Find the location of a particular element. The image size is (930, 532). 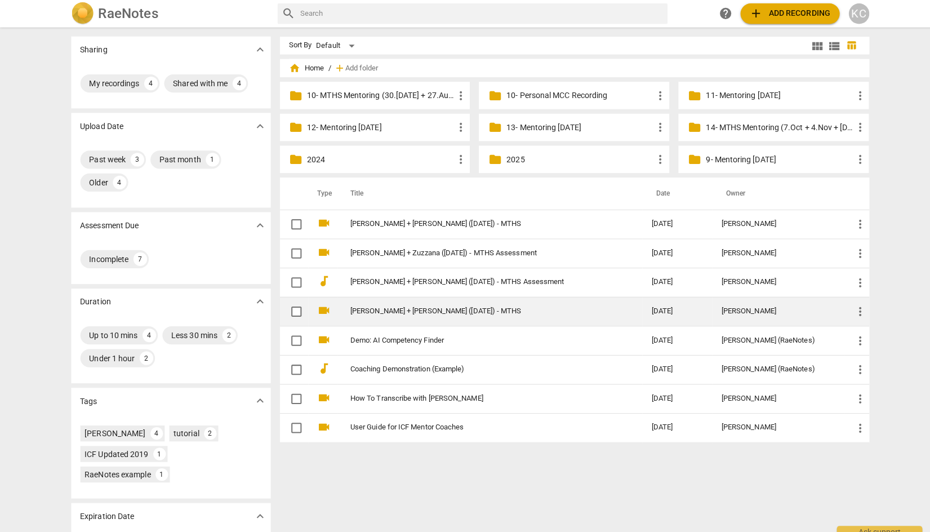

div: Incomplete is located at coordinates (108, 256).